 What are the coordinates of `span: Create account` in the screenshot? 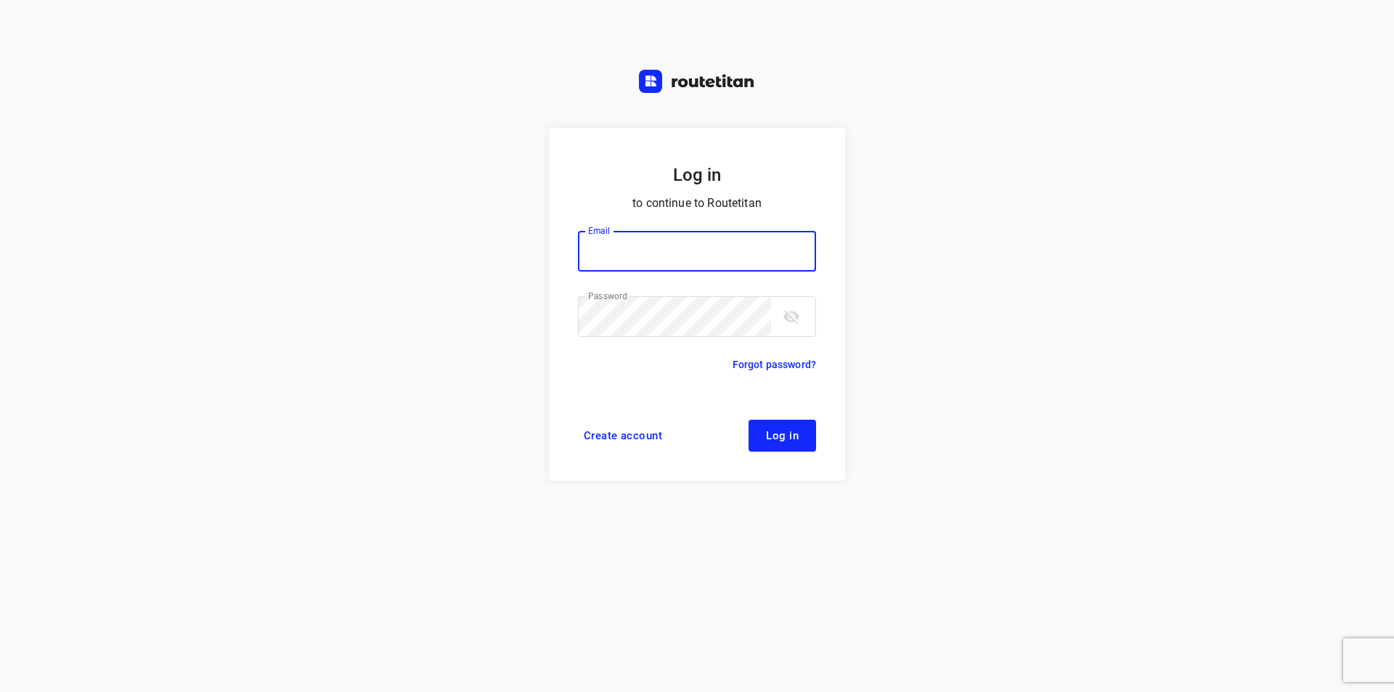 It's located at (623, 436).